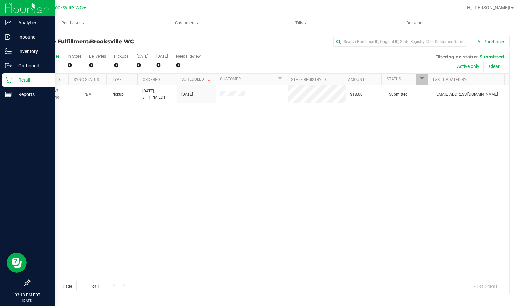  What do you see at coordinates (301, 23) in the screenshot?
I see `span: Tills` at bounding box center [301, 23].